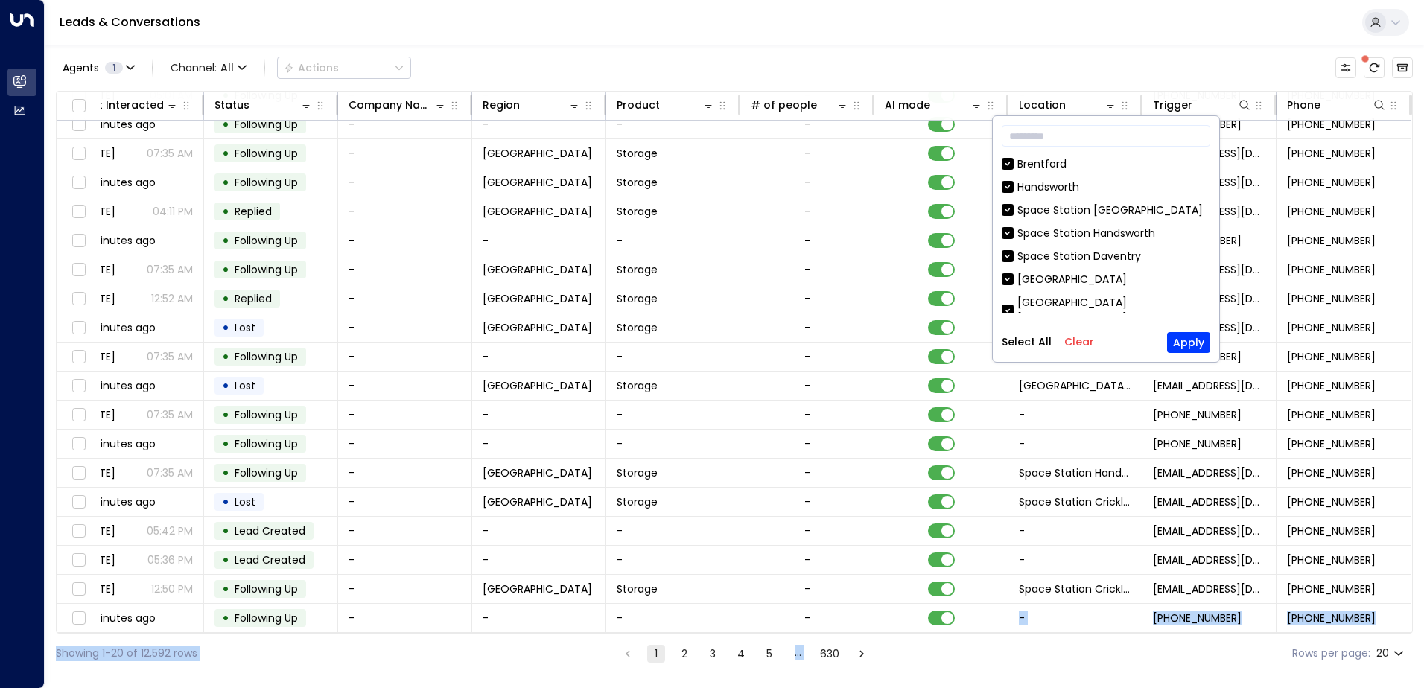 The width and height of the screenshot is (1424, 688). Describe the element at coordinates (245, 386) in the screenshot. I see `span: Lost` at that location.